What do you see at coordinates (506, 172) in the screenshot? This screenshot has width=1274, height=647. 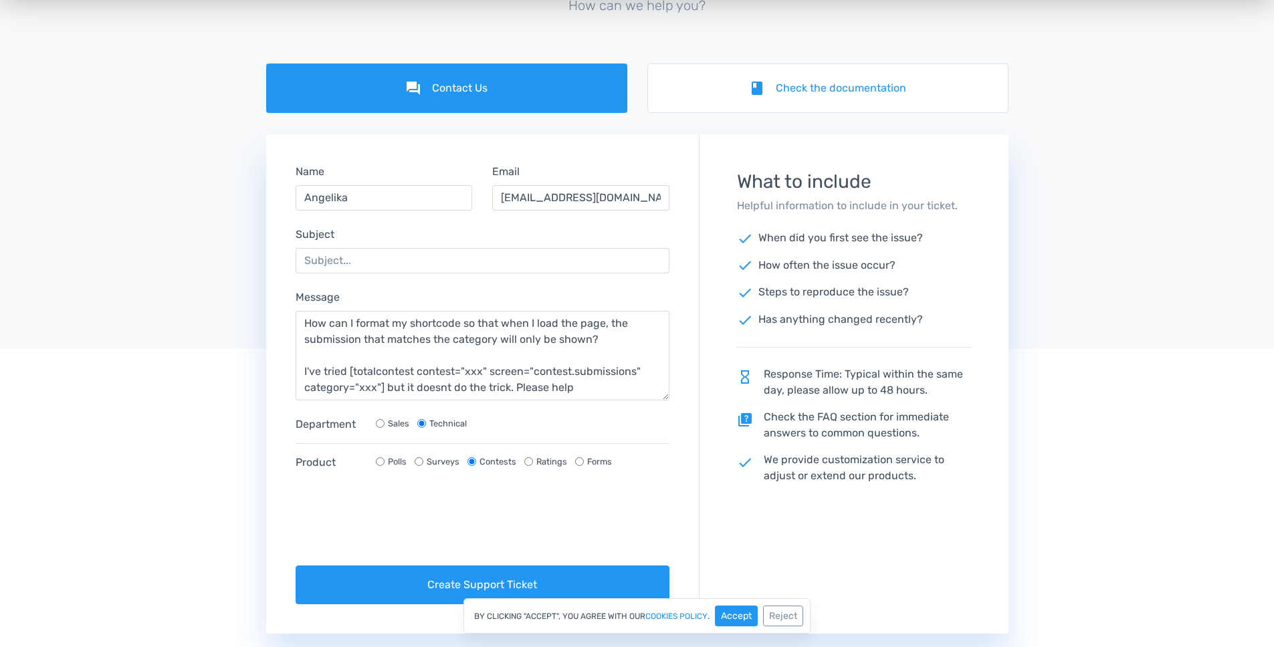 I see `label: Email` at bounding box center [506, 172].